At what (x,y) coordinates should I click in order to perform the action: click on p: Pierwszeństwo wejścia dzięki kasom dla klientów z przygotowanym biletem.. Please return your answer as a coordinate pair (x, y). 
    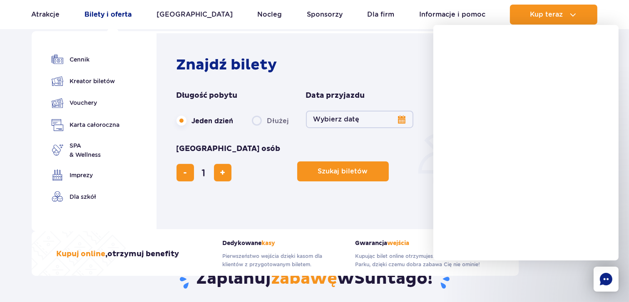
    Looking at the image, I should click on (283, 261).